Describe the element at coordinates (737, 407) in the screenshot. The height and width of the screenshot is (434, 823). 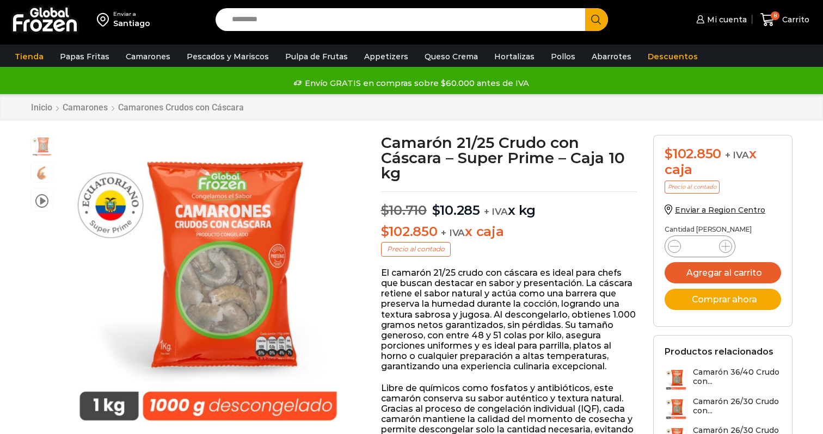
I see `h3: Camarón 26/30 Crudo con...` at that location.